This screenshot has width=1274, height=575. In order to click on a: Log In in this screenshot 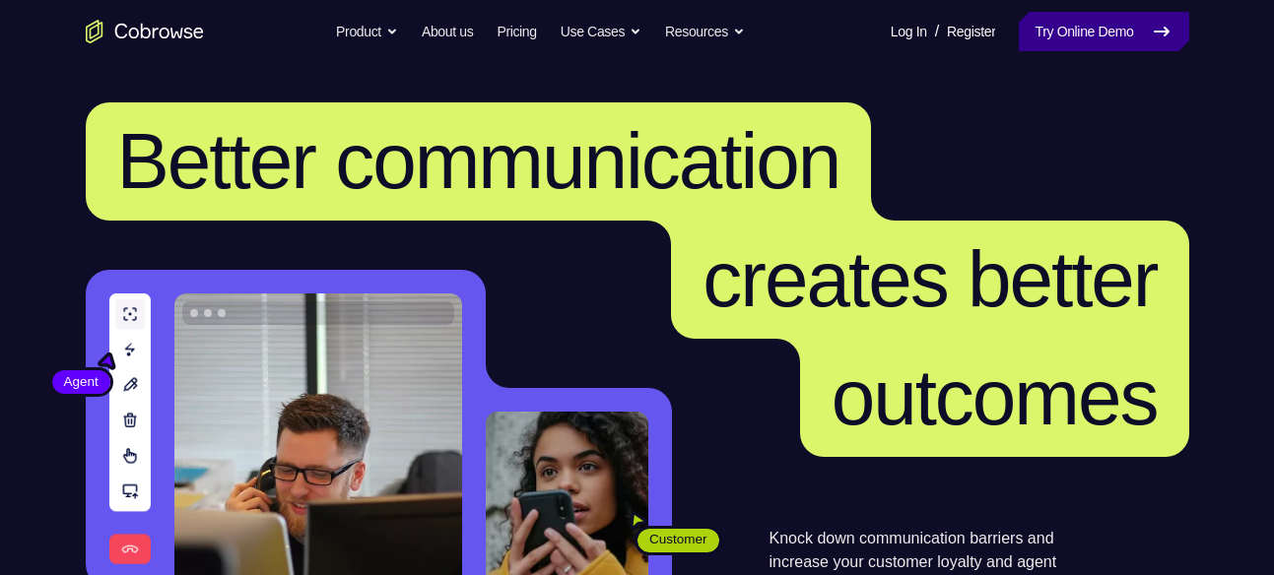, I will do `click(908, 32)`.